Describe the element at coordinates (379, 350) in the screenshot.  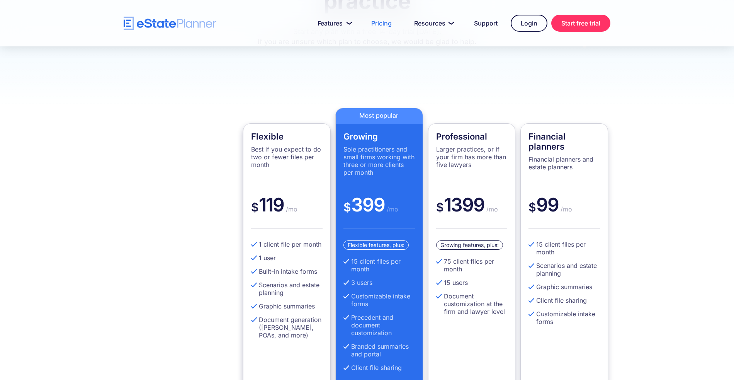
I see `li: Branded summaries and portal` at that location.